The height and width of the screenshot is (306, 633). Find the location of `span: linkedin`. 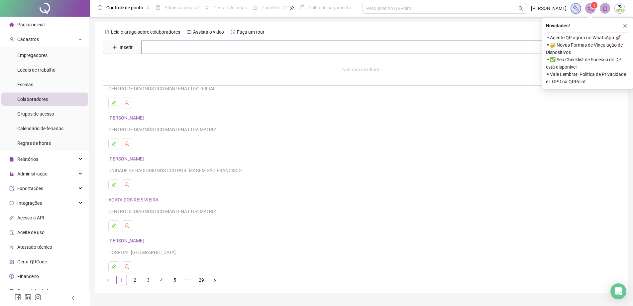

span: linkedin is located at coordinates (28, 297).